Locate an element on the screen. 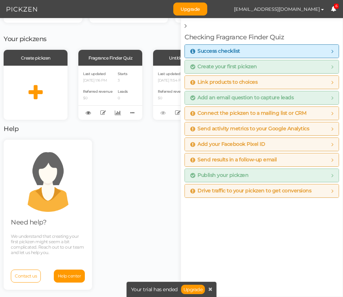  span: Add an email question to capture leads is located at coordinates (242, 98).